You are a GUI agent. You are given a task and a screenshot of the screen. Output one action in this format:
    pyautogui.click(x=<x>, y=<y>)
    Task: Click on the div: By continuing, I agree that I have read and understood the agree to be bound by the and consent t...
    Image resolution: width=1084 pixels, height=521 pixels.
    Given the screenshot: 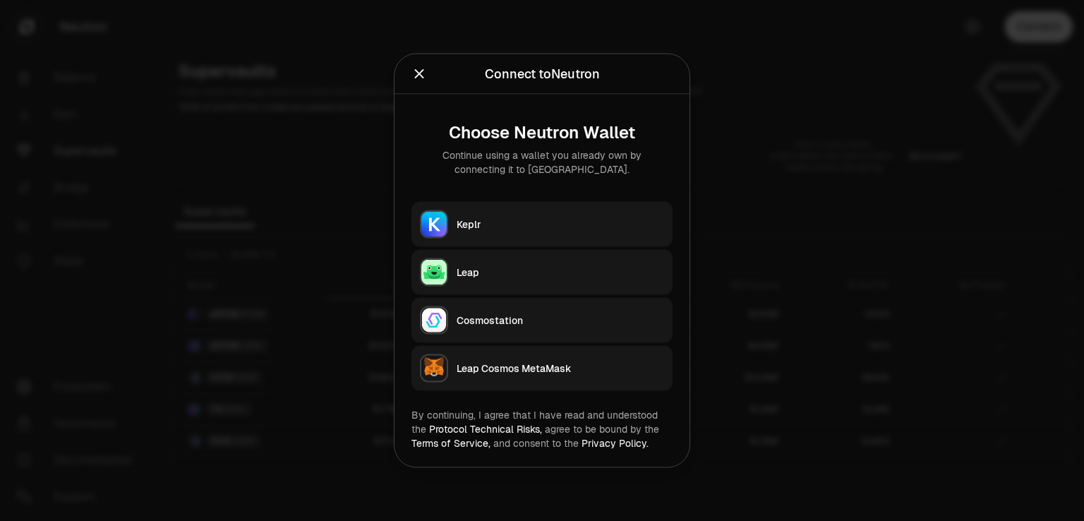 What is the action you would take?
    pyautogui.click(x=542, y=429)
    